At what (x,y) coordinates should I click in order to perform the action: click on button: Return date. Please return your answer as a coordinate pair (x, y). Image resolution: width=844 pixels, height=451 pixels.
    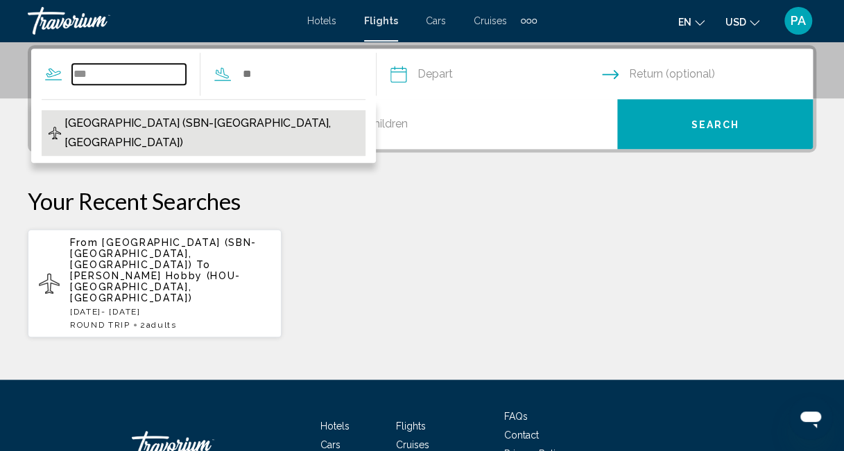
    Looking at the image, I should click on (707, 74).